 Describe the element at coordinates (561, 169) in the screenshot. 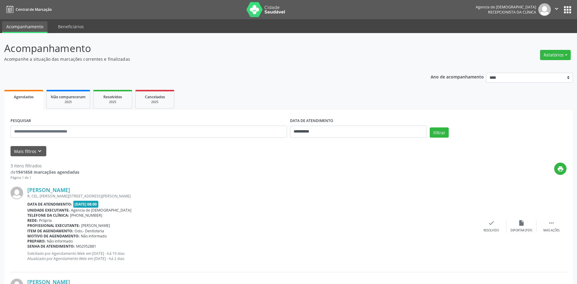

I see `button: print` at that location.